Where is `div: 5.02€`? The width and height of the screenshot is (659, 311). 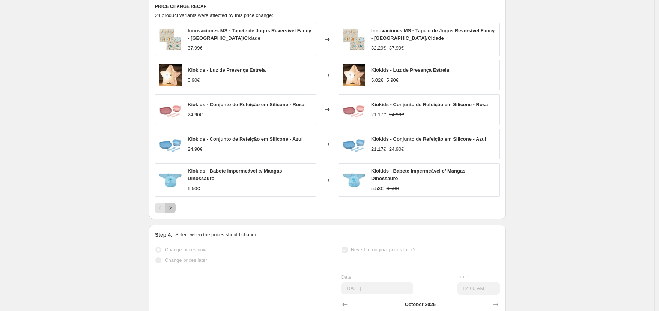
div: 5.02€ is located at coordinates (377, 80).